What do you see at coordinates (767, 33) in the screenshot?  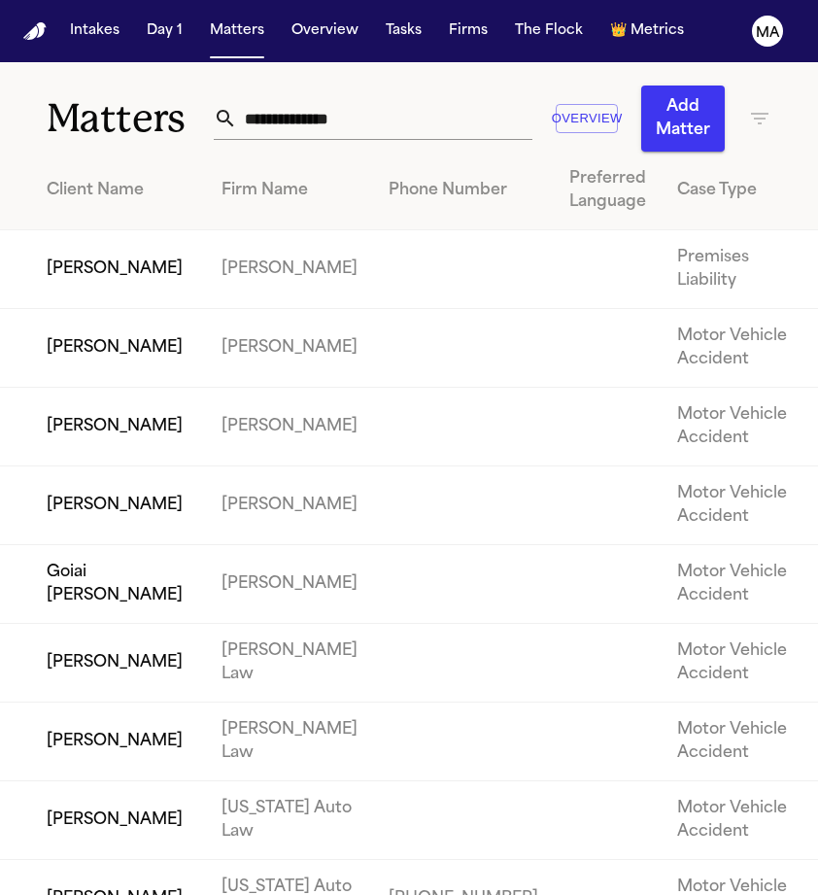 I see `text: MA` at bounding box center [767, 33].